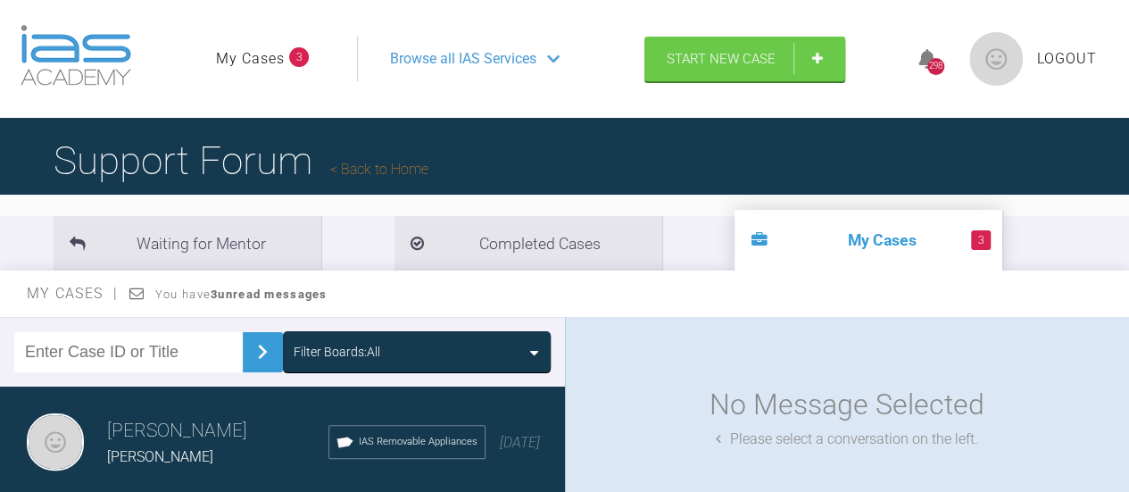  I want to click on span: IAS Removable Appliances, so click(418, 442).